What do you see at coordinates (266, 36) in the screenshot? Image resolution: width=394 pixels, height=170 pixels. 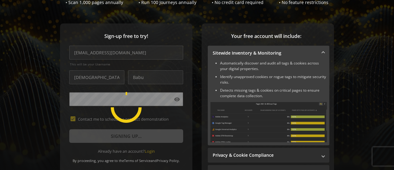 I see `span: Your free account will include:` at bounding box center [266, 36].